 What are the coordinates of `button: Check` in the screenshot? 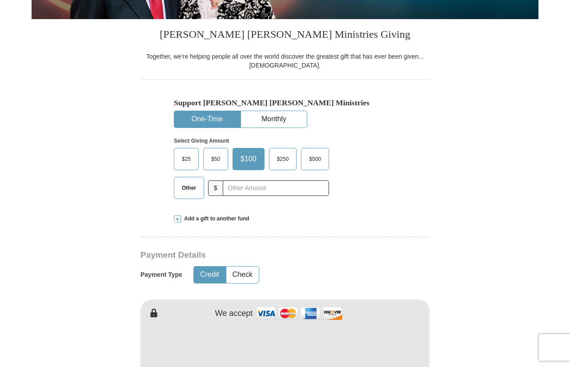 It's located at (242, 275).